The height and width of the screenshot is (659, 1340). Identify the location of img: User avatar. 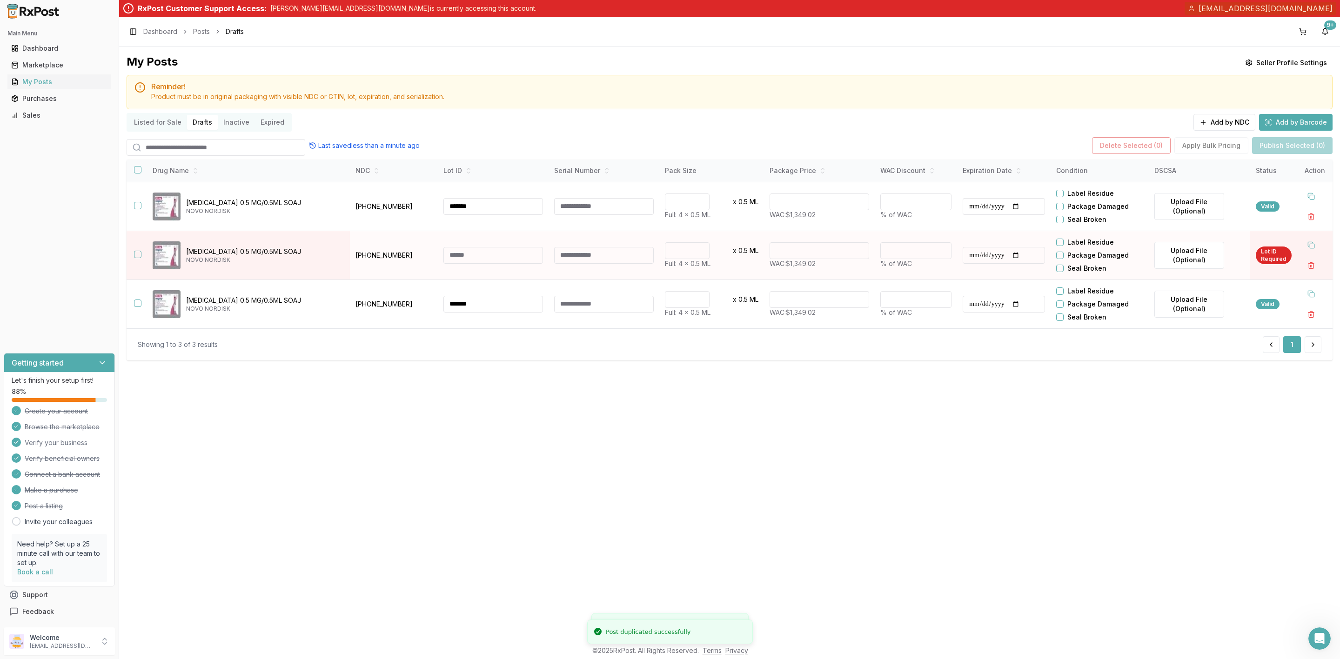
(17, 642).